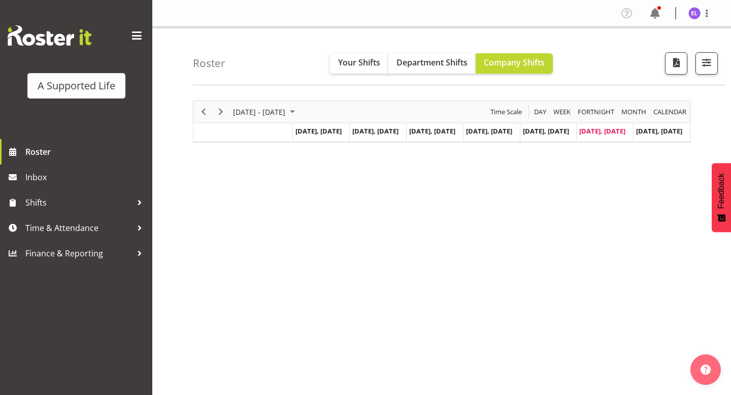  I want to click on div: A Supported Life, so click(76, 86).